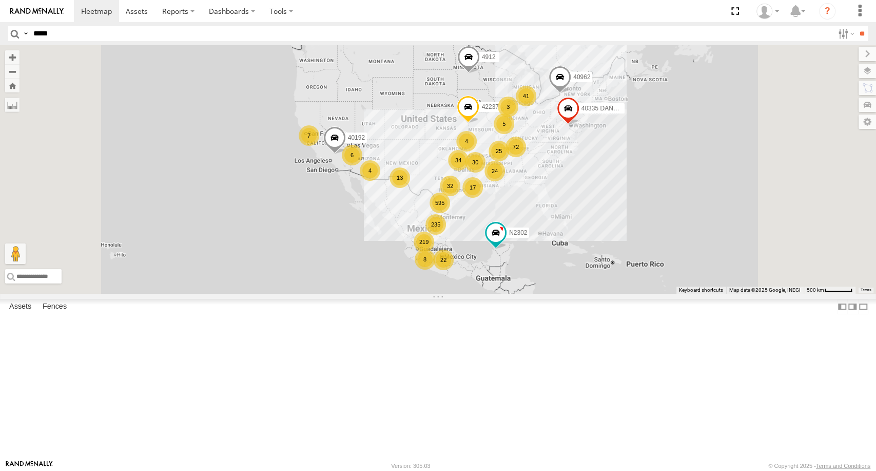  I want to click on label: Map Settings, so click(867, 122).